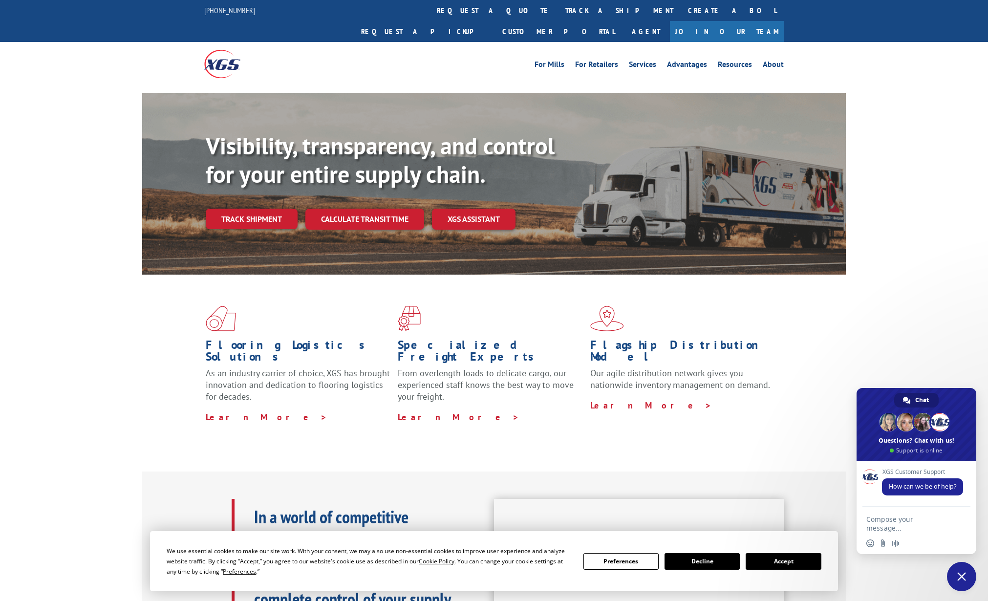 This screenshot has height=601, width=988. I want to click on a: Advantages, so click(687, 66).